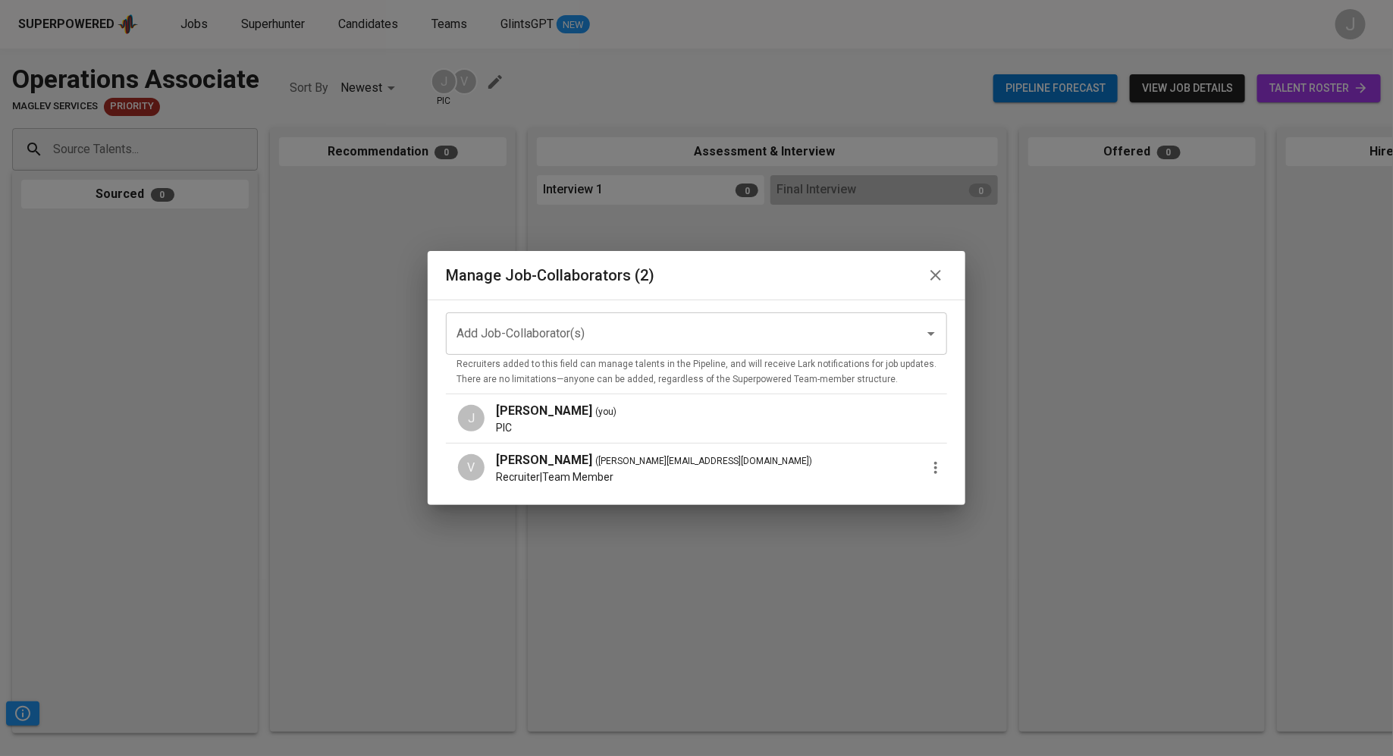 The width and height of the screenshot is (1393, 756). What do you see at coordinates (721, 477) in the screenshot?
I see `p: Recruiter | Team Member` at bounding box center [721, 477].